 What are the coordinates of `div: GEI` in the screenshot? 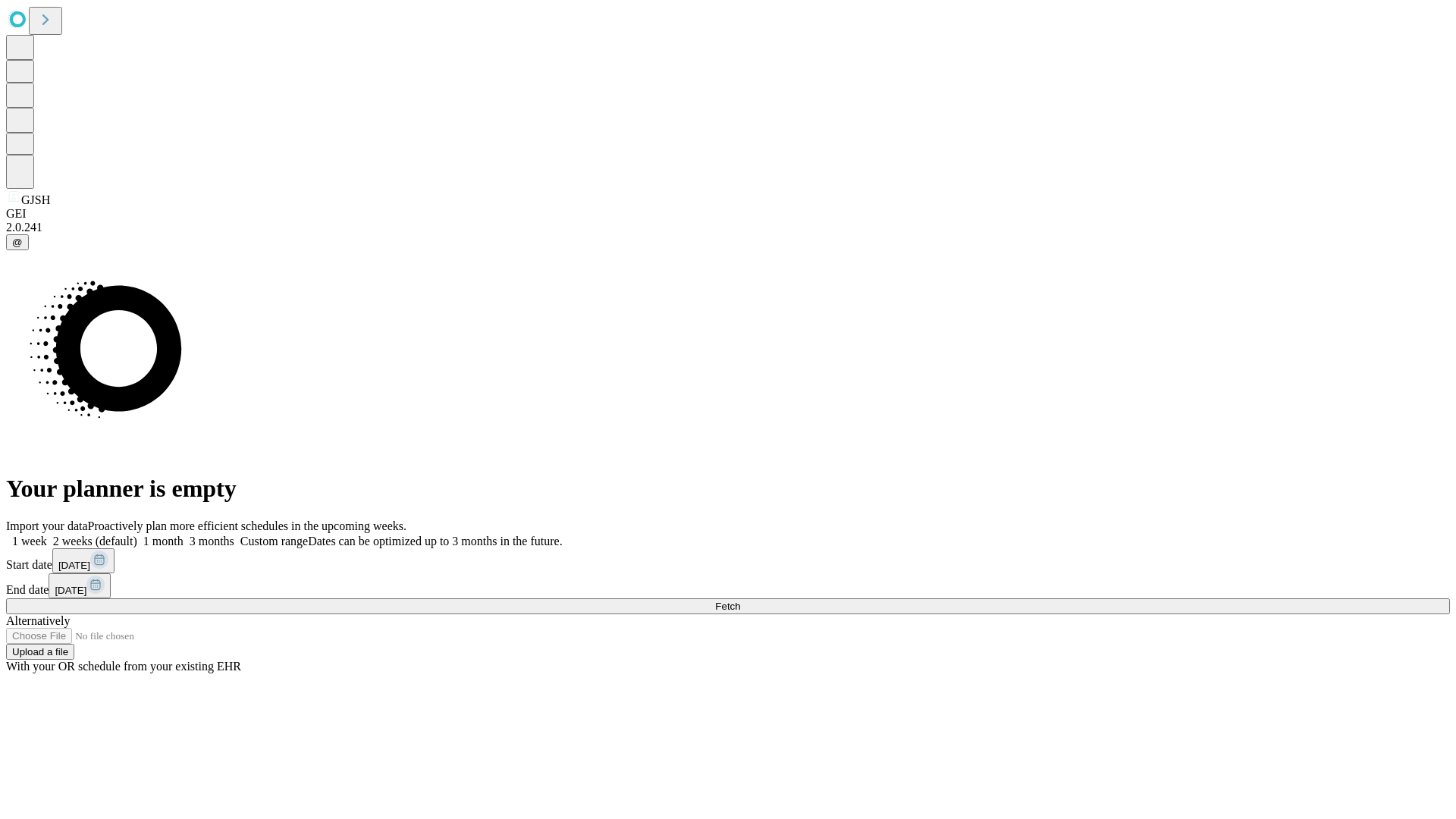 It's located at (728, 213).